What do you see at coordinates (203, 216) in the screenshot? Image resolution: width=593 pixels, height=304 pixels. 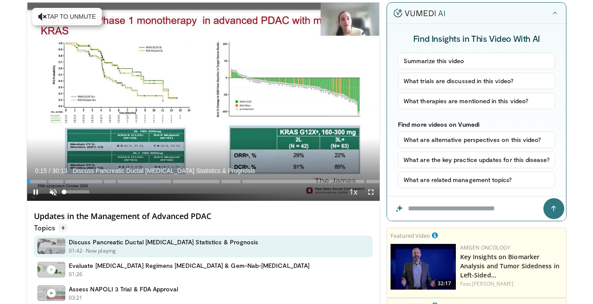 I see `h4: Updates in the Management of Advanced PDAC` at bounding box center [203, 216].